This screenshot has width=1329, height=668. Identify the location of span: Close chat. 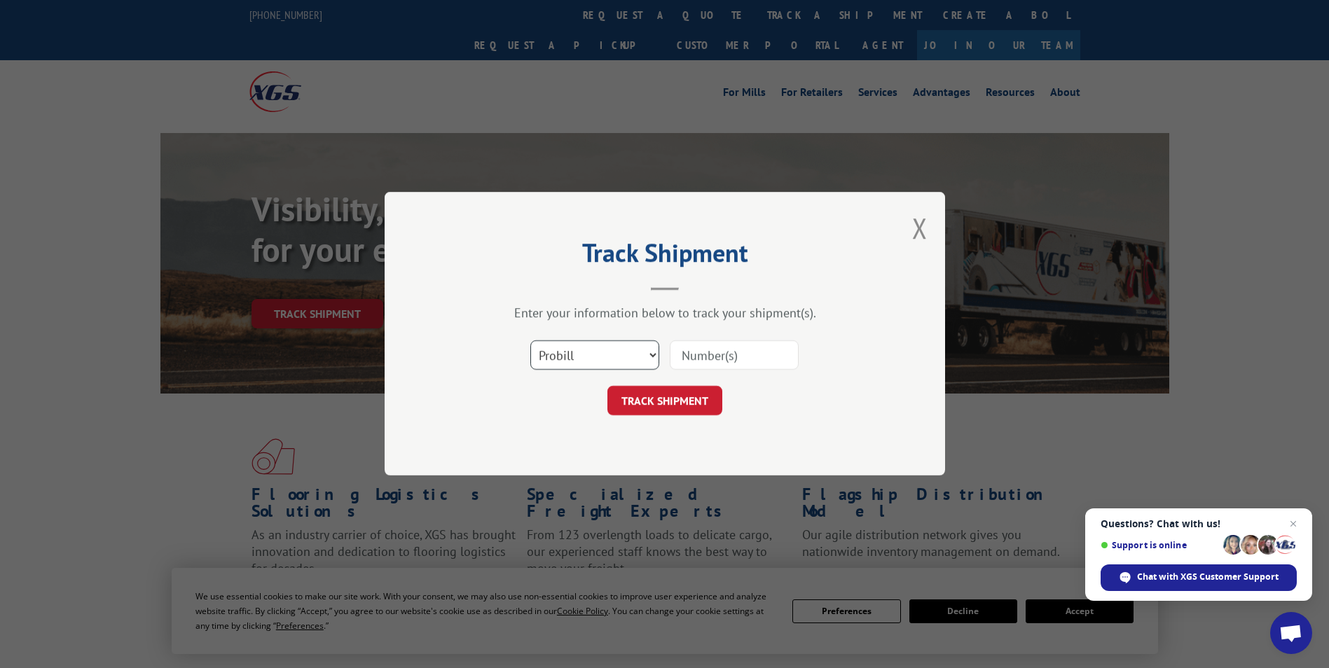
(1293, 524).